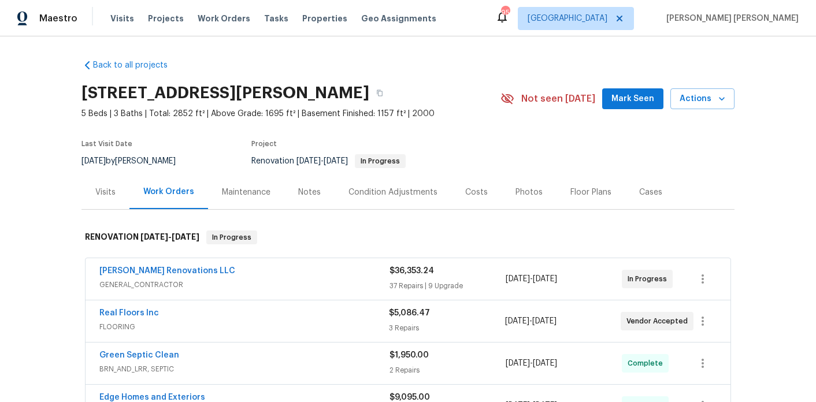  What do you see at coordinates (529, 192) in the screenshot?
I see `div: Photos` at bounding box center [529, 192].